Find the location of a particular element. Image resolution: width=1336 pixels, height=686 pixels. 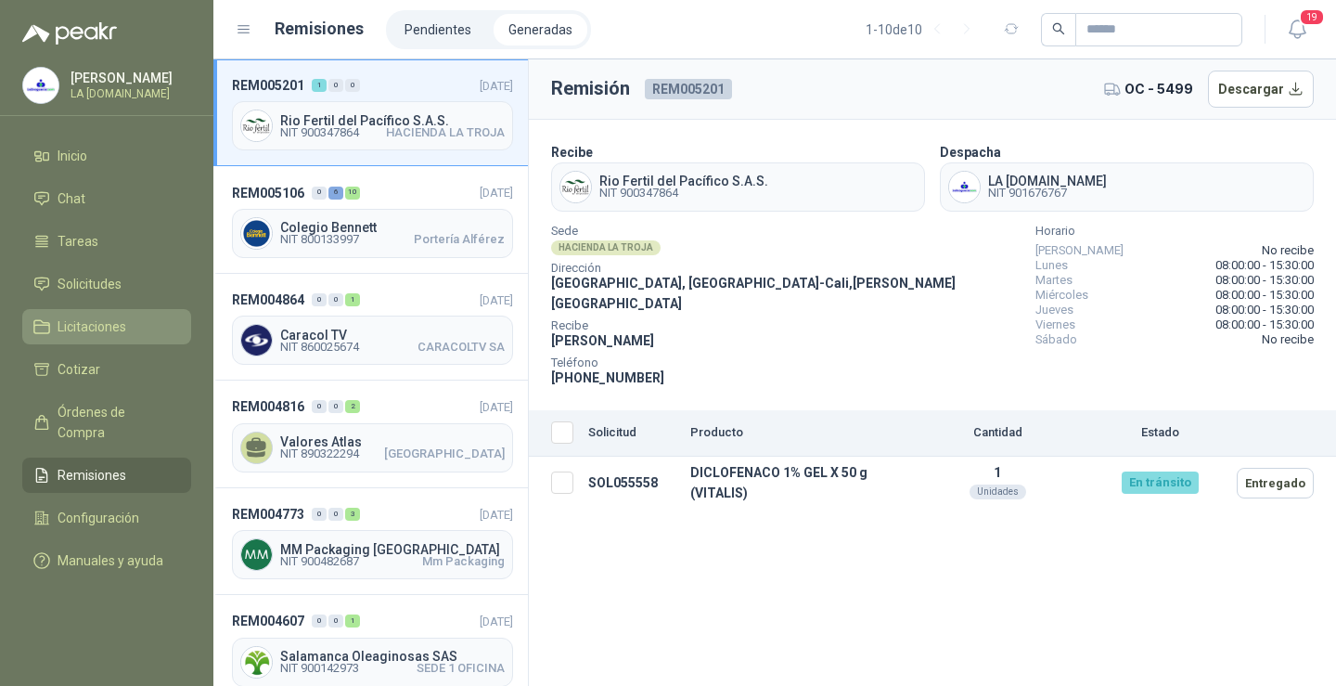

a: Tareas is located at coordinates (107, 241).